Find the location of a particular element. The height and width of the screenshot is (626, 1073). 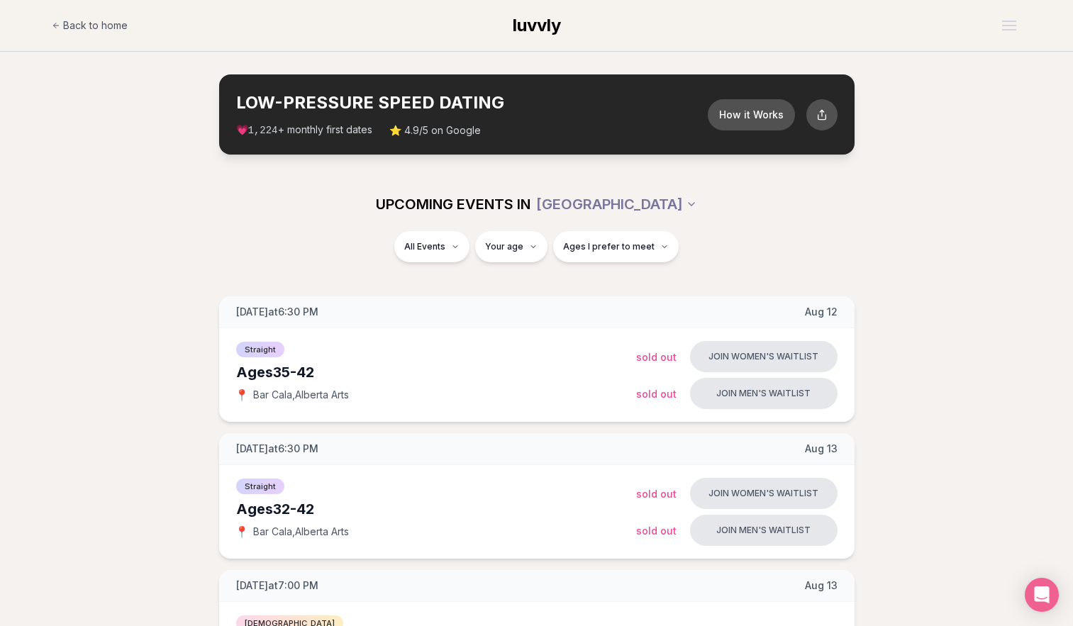

span: ⭐ 4.9/5 on Google is located at coordinates (435, 131).